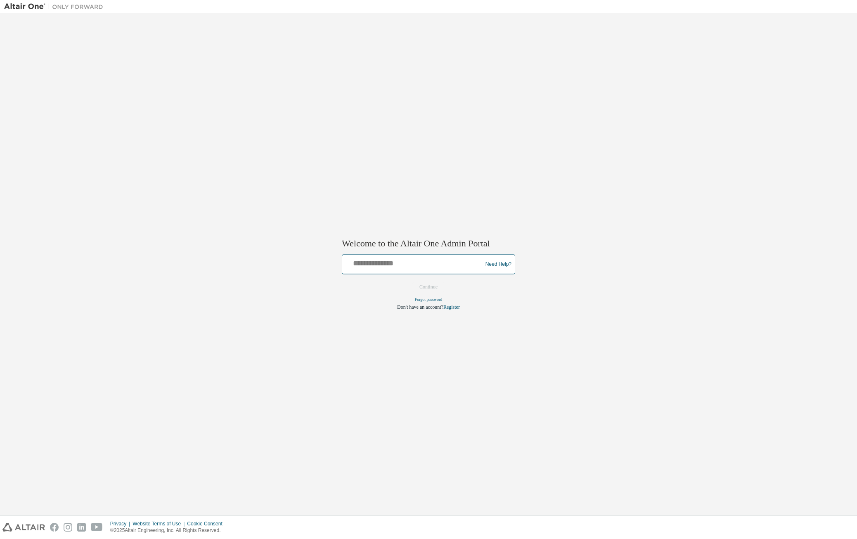  I want to click on div: Privacy, so click(121, 524).